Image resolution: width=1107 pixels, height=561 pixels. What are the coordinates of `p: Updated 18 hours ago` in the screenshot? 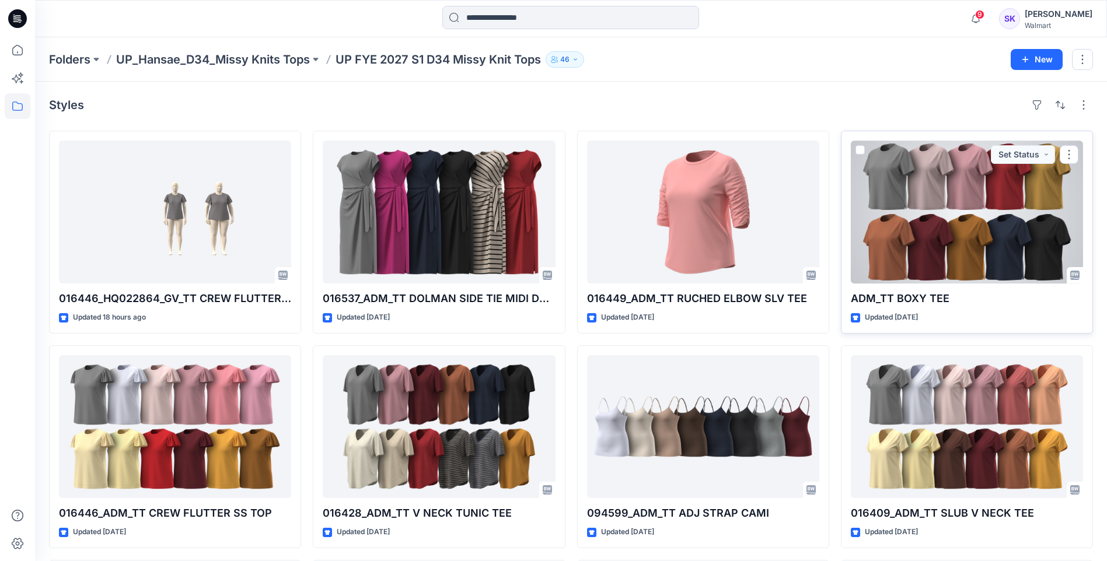 It's located at (109, 317).